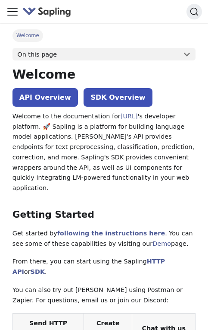 The height and width of the screenshot is (330, 208). Describe the element at coordinates (104, 35) in the screenshot. I see `nav: Breadcrumbs` at that location.